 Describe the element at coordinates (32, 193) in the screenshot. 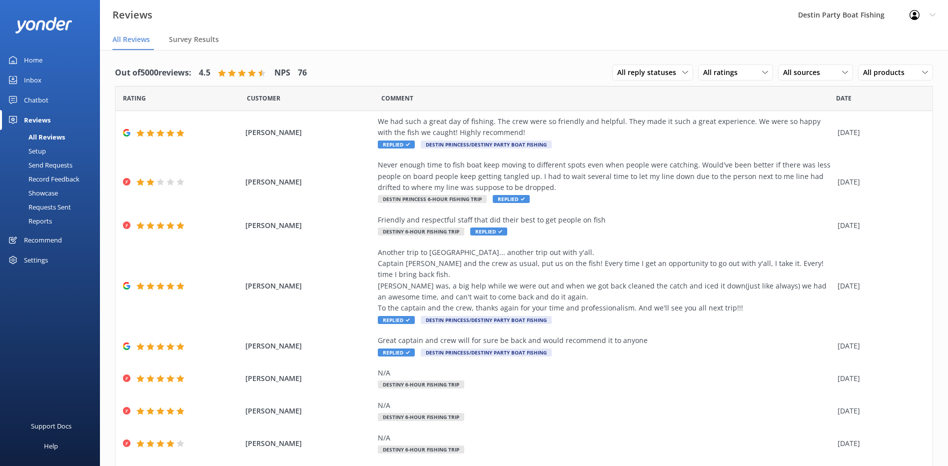

I see `div: Showcase` at that location.